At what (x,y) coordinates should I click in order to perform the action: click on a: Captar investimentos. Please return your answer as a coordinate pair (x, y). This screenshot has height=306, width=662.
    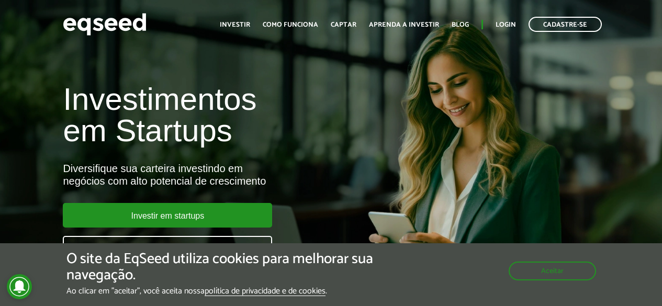
    Looking at the image, I should click on (167, 248).